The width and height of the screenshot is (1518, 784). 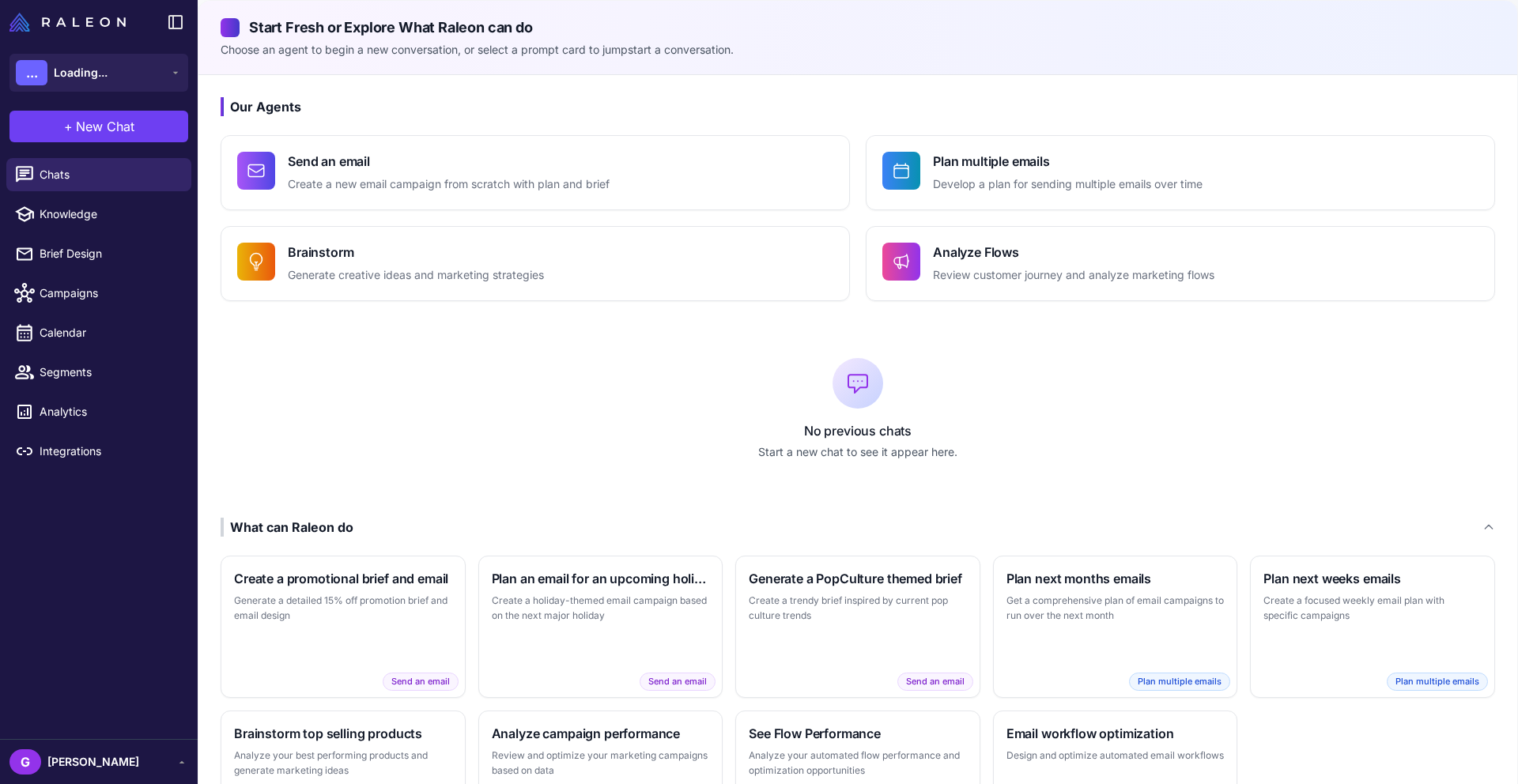 I want to click on a: Integrations, so click(x=99, y=452).